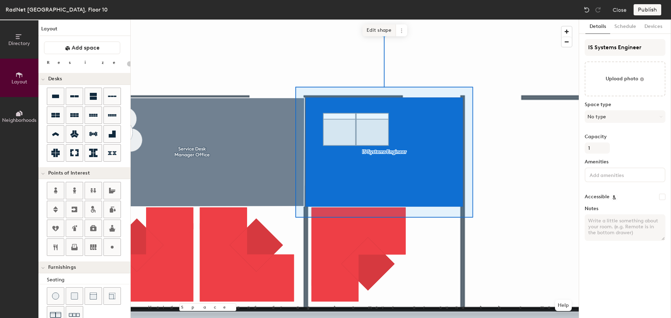  Describe the element at coordinates (624, 105) in the screenshot. I see `label: Space type` at that location.